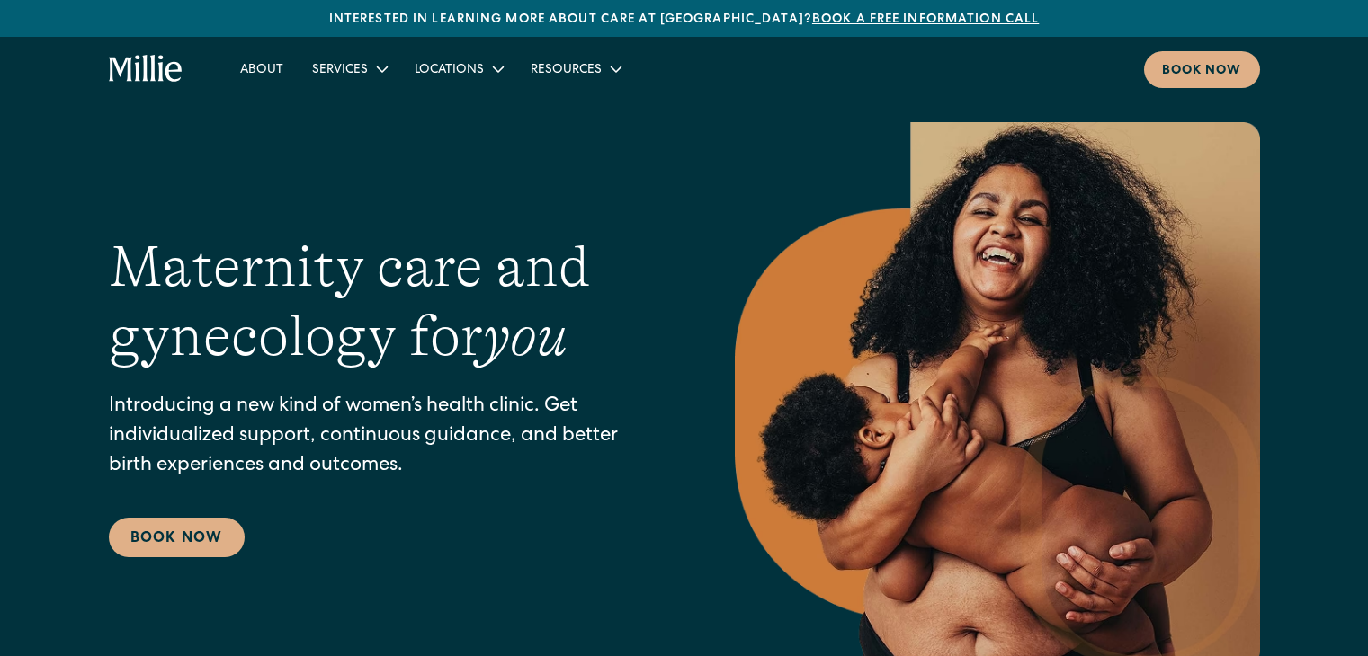 Image resolution: width=1368 pixels, height=656 pixels. I want to click on h1: Maternity care and gynecology for, so click(386, 302).